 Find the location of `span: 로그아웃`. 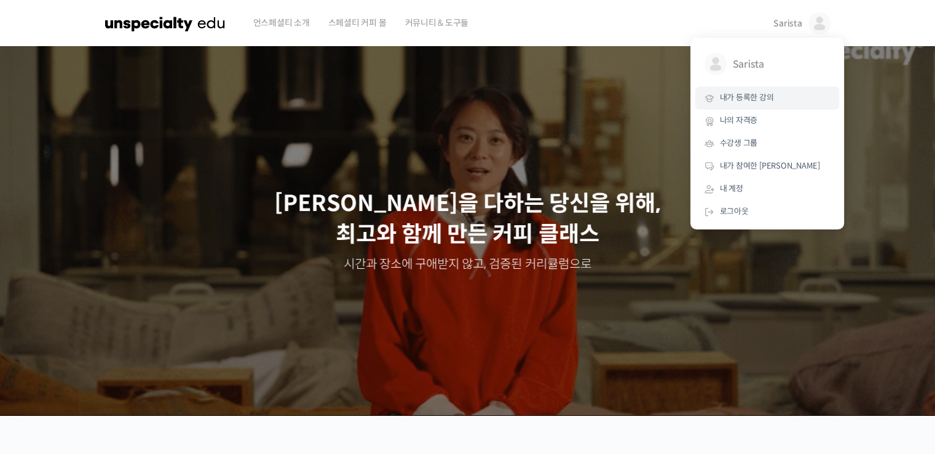

span: 로그아웃 is located at coordinates (734, 211).